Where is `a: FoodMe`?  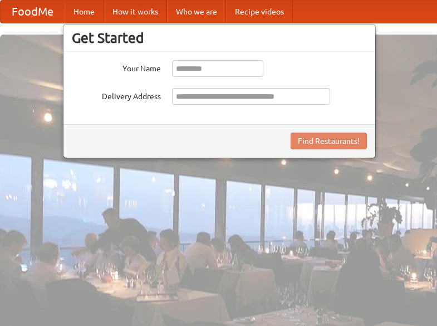 a: FoodMe is located at coordinates (32, 12).